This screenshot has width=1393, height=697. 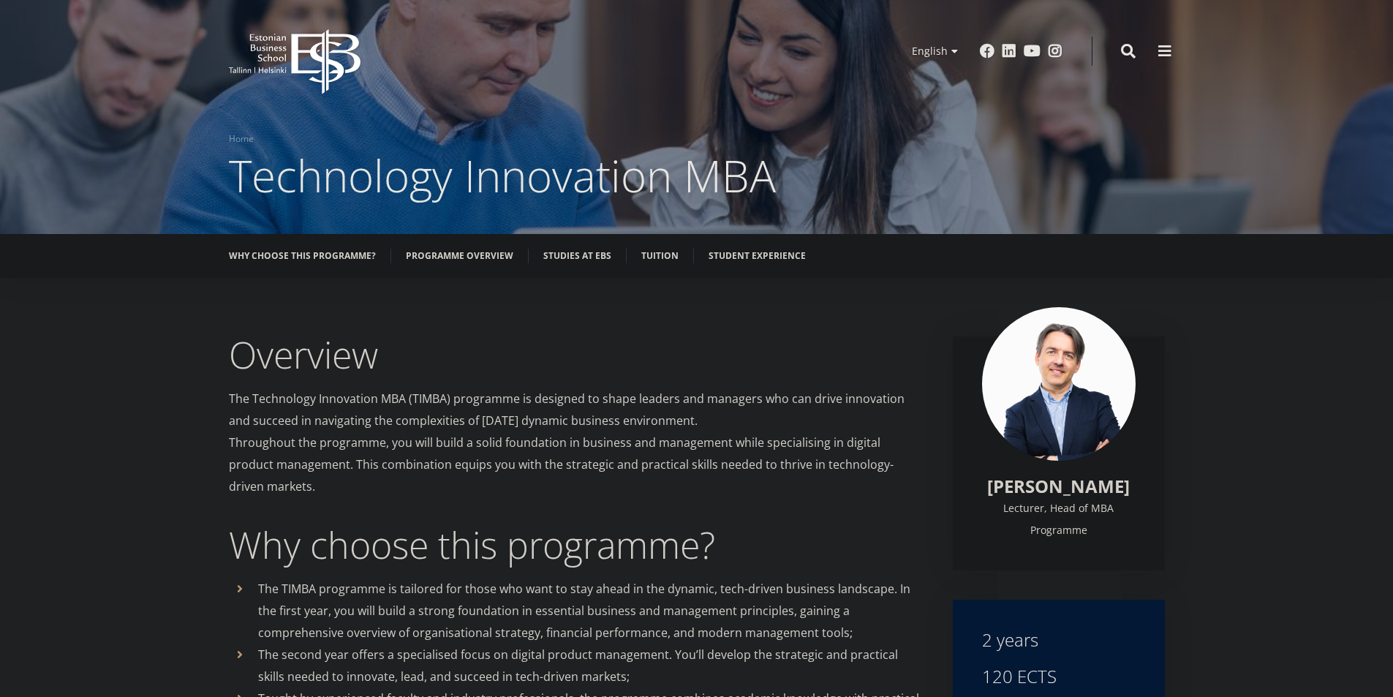 What do you see at coordinates (576, 355) in the screenshot?
I see `h2: Overview` at bounding box center [576, 355].